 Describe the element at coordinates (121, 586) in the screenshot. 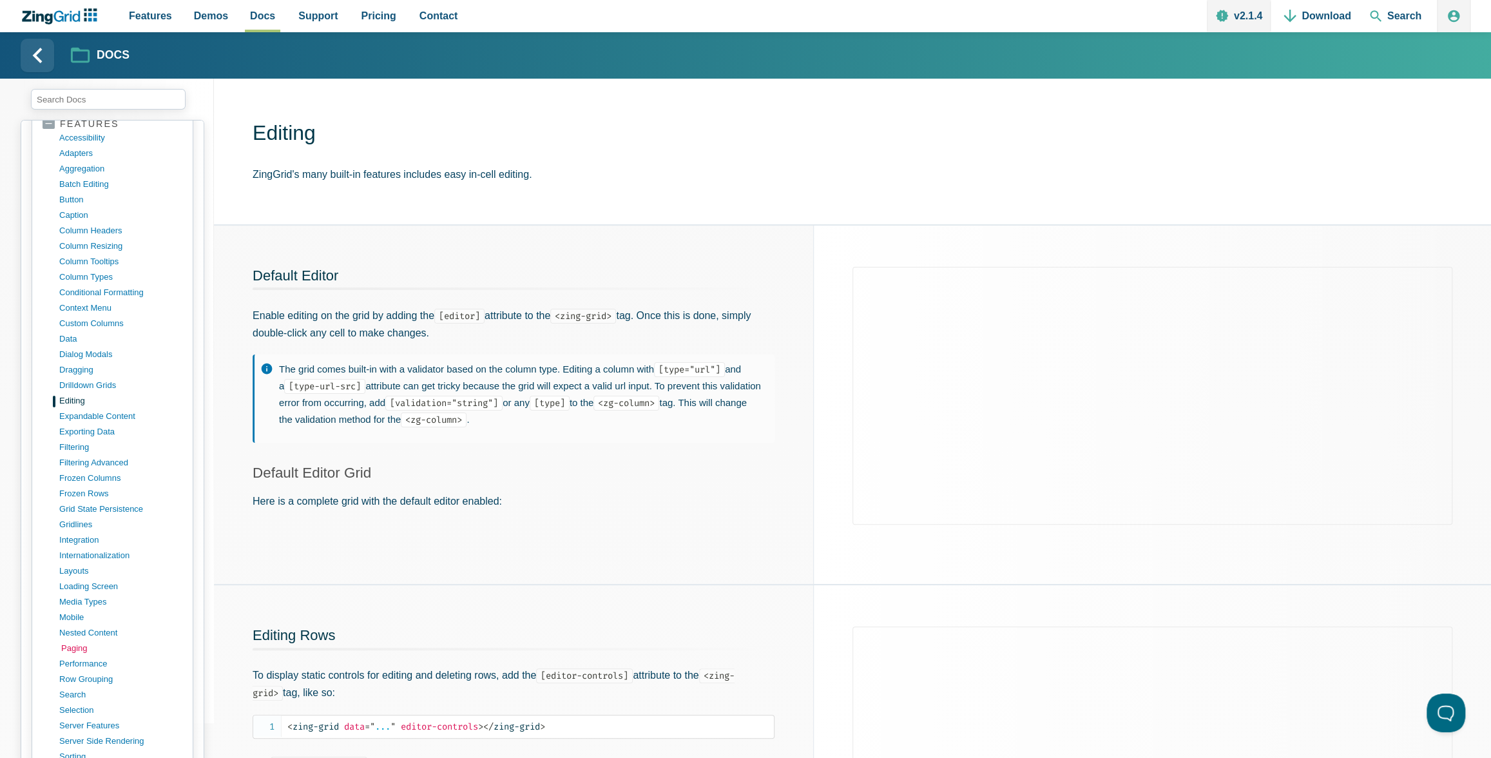

I see `a: loading screen` at that location.